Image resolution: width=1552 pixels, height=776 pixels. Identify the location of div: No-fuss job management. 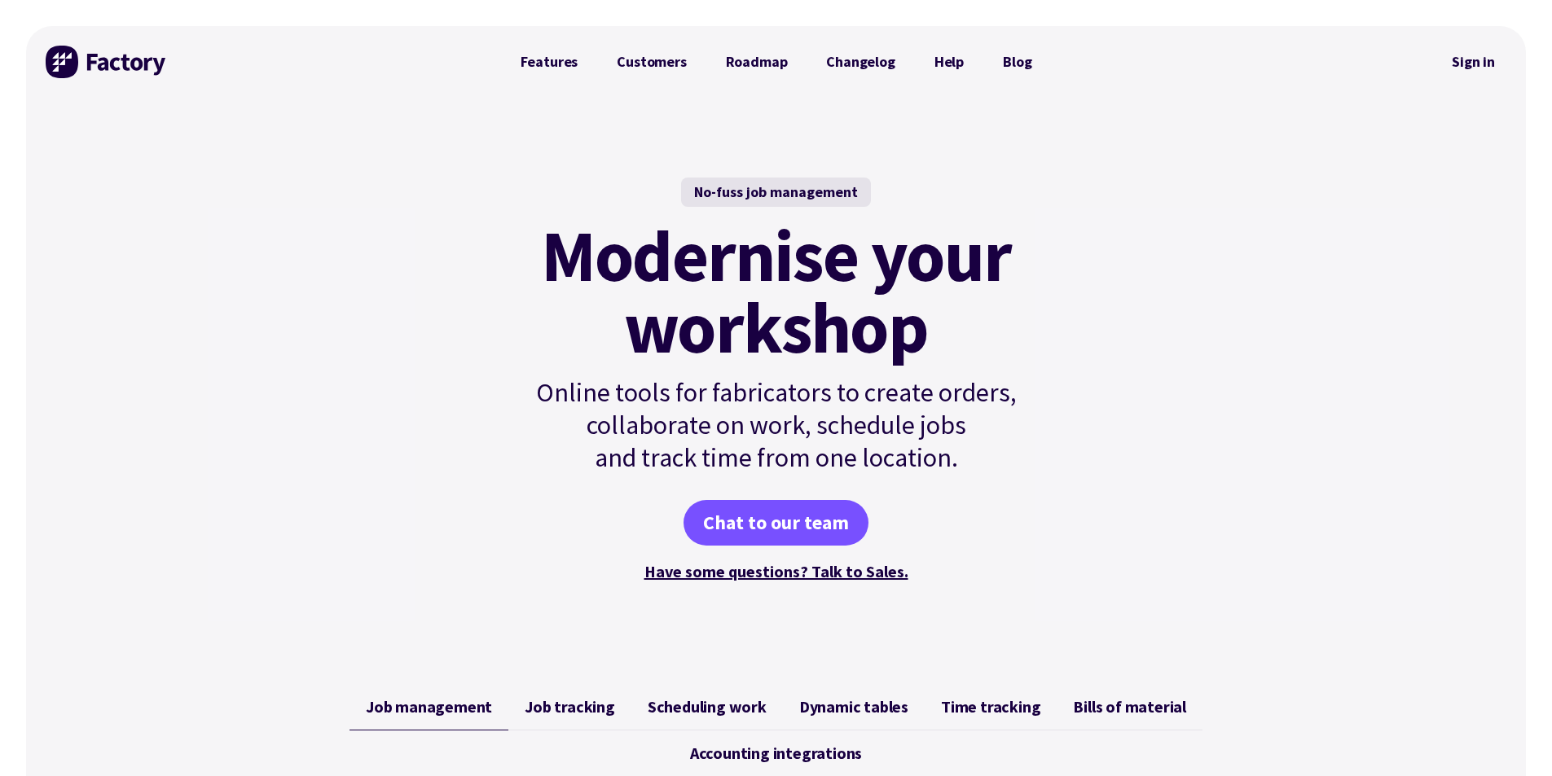
(776, 192).